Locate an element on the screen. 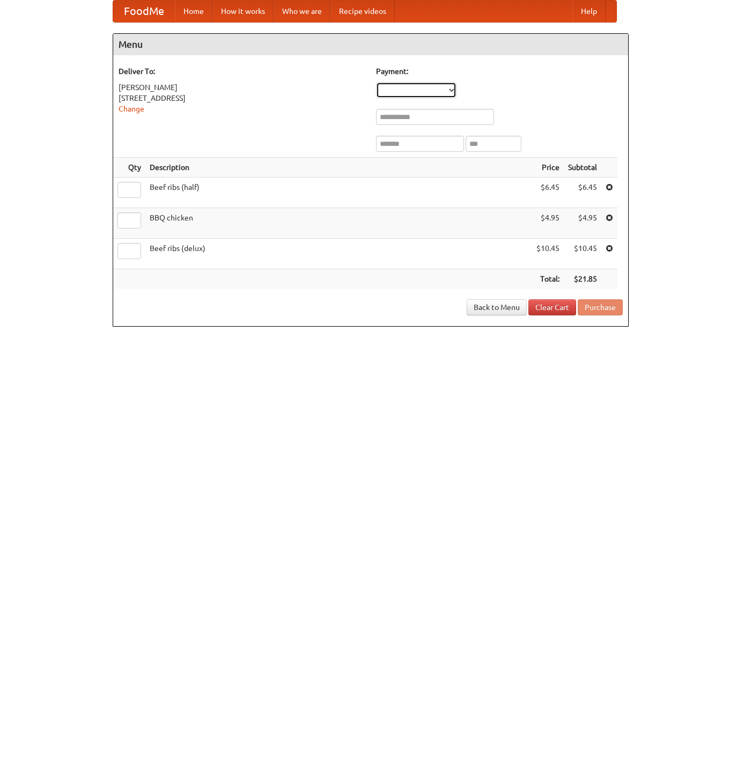  a: How it works is located at coordinates (243, 11).